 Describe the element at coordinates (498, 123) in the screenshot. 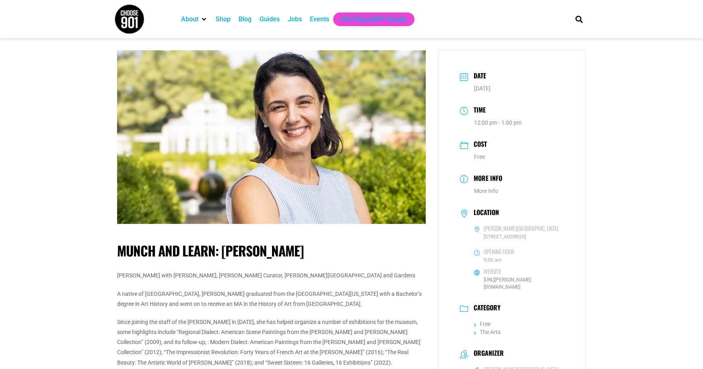

I see `abbr: 12:00 pm - 1:00 pm` at that location.